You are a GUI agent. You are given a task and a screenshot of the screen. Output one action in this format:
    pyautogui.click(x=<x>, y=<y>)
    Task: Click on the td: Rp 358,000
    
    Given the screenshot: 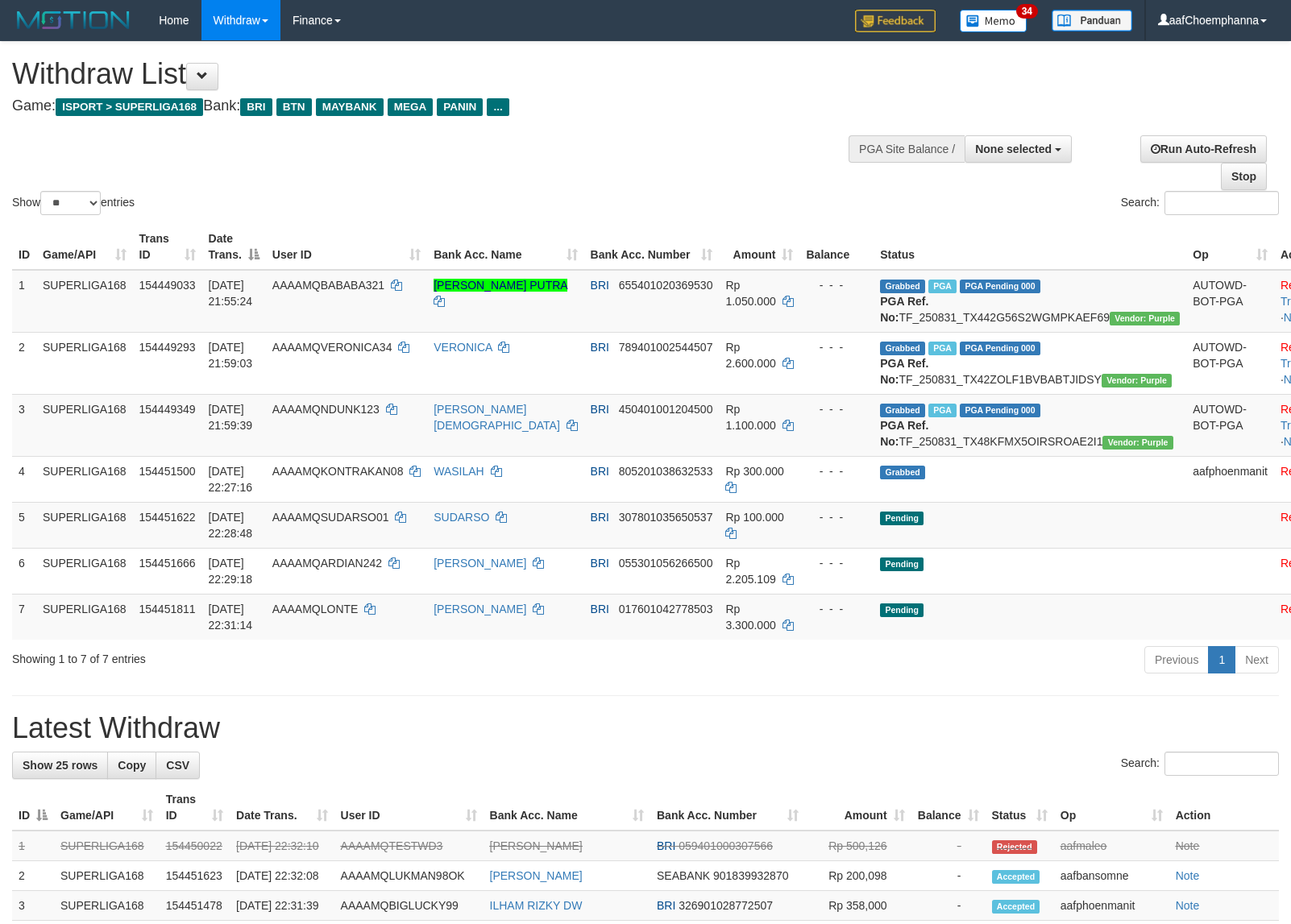 What is the action you would take?
    pyautogui.click(x=858, y=905)
    